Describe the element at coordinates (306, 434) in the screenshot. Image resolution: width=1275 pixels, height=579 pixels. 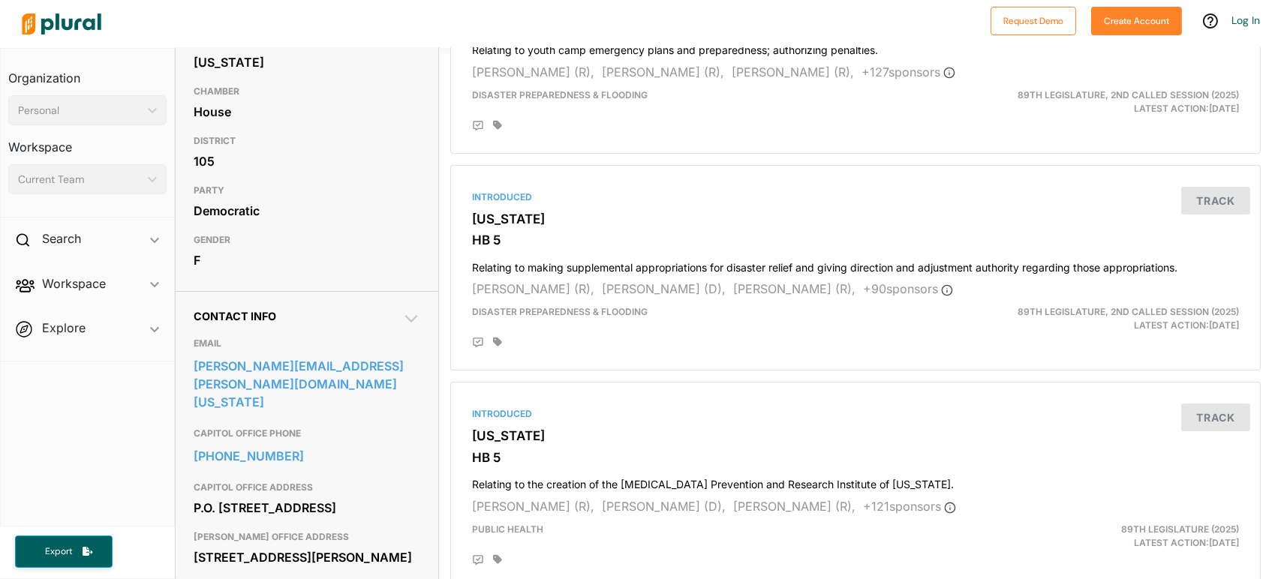
I see `h3: CAPITOL OFFICE PHONE` at that location.